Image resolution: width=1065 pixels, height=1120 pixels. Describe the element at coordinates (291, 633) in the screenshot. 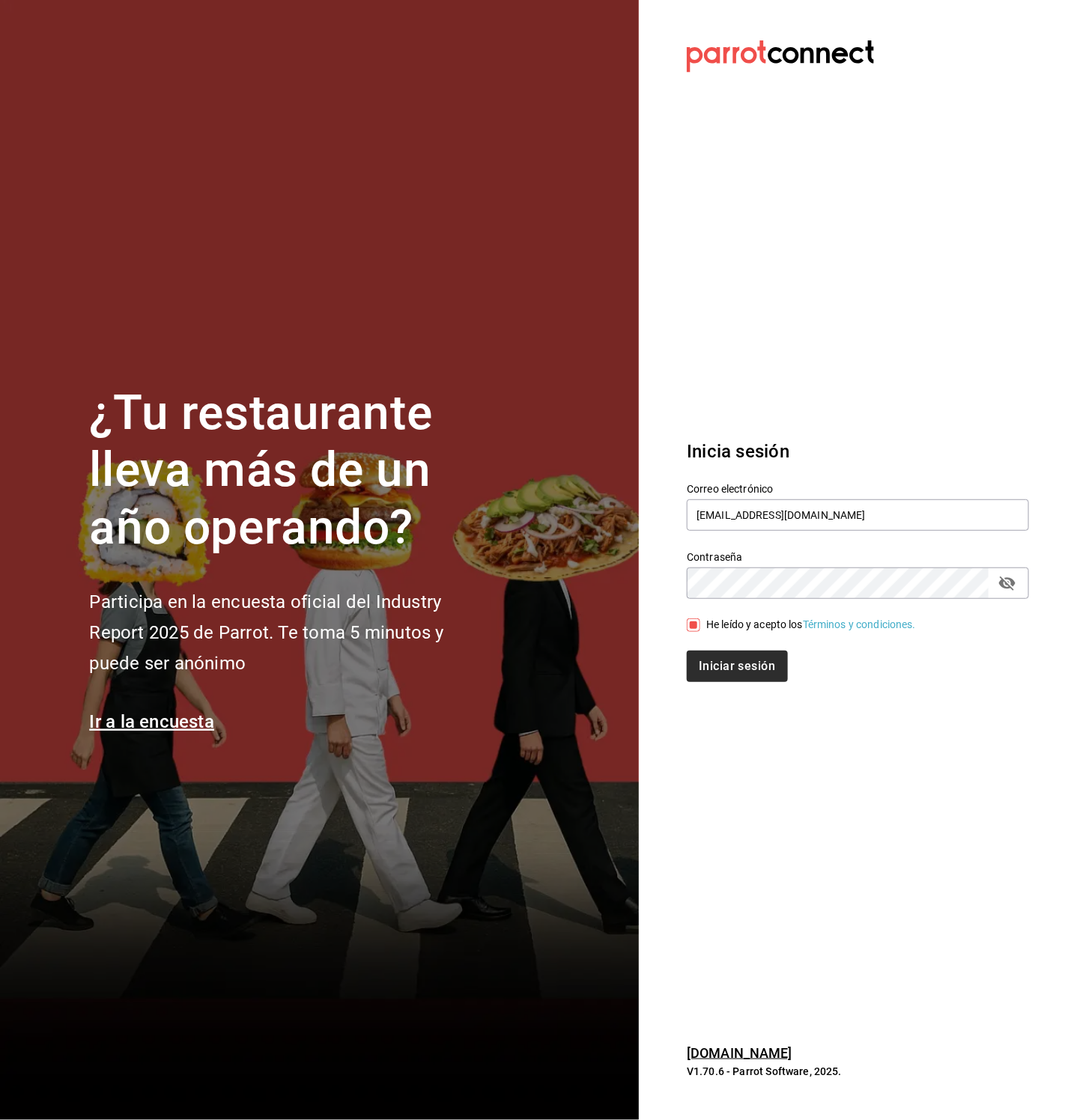

I see `h2: Participa en la encuesta oficial del Industry Report 2025 de Parrot. Te toma 5 minutos y puede se...` at that location.